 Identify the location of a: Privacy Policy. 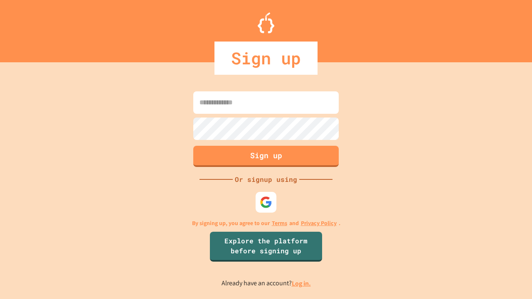
(319, 223).